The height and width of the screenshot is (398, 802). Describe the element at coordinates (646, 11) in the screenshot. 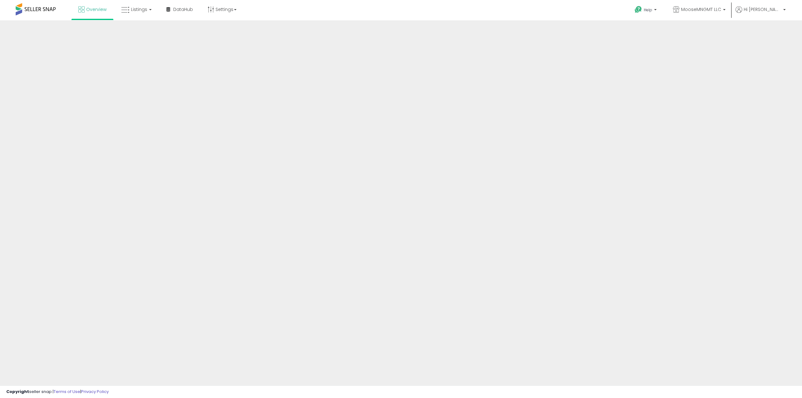

I see `a: Help` at that location.